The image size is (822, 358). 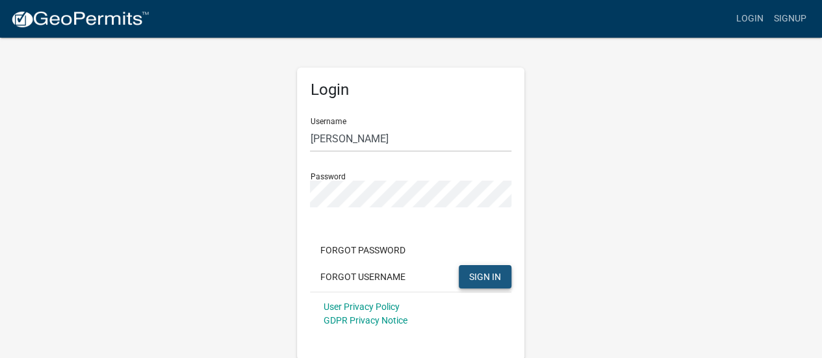 I want to click on a: GDPR Privacy Notice, so click(x=364, y=320).